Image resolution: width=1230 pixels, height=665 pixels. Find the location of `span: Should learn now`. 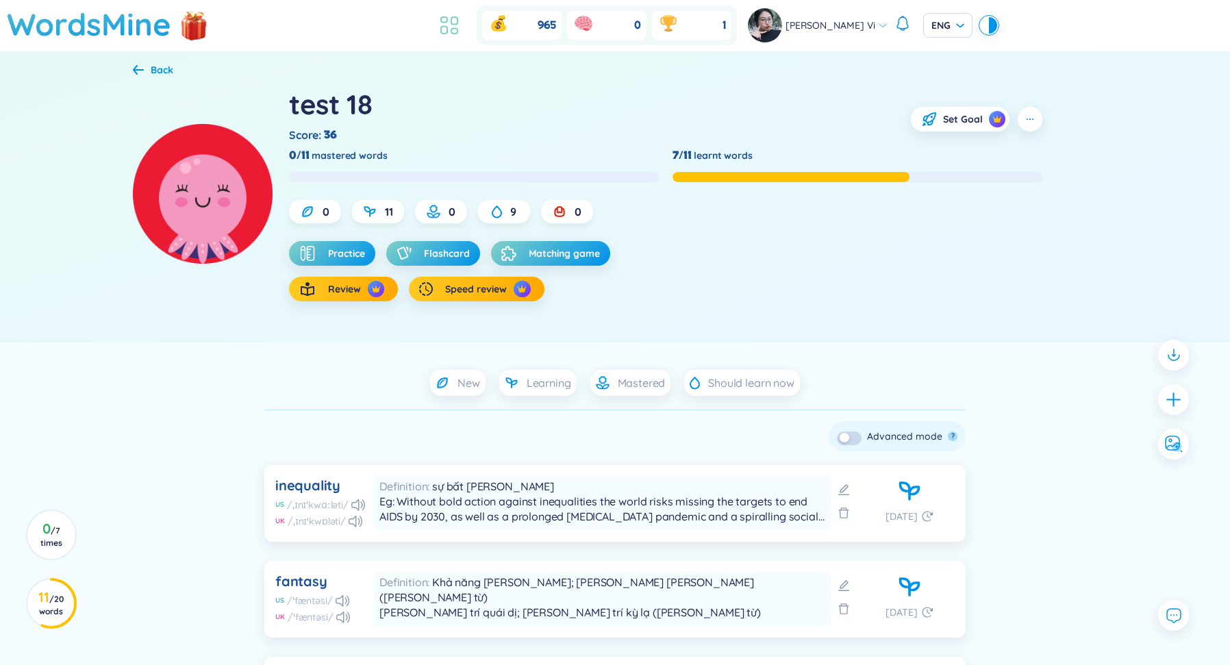

span: Should learn now is located at coordinates (750, 383).